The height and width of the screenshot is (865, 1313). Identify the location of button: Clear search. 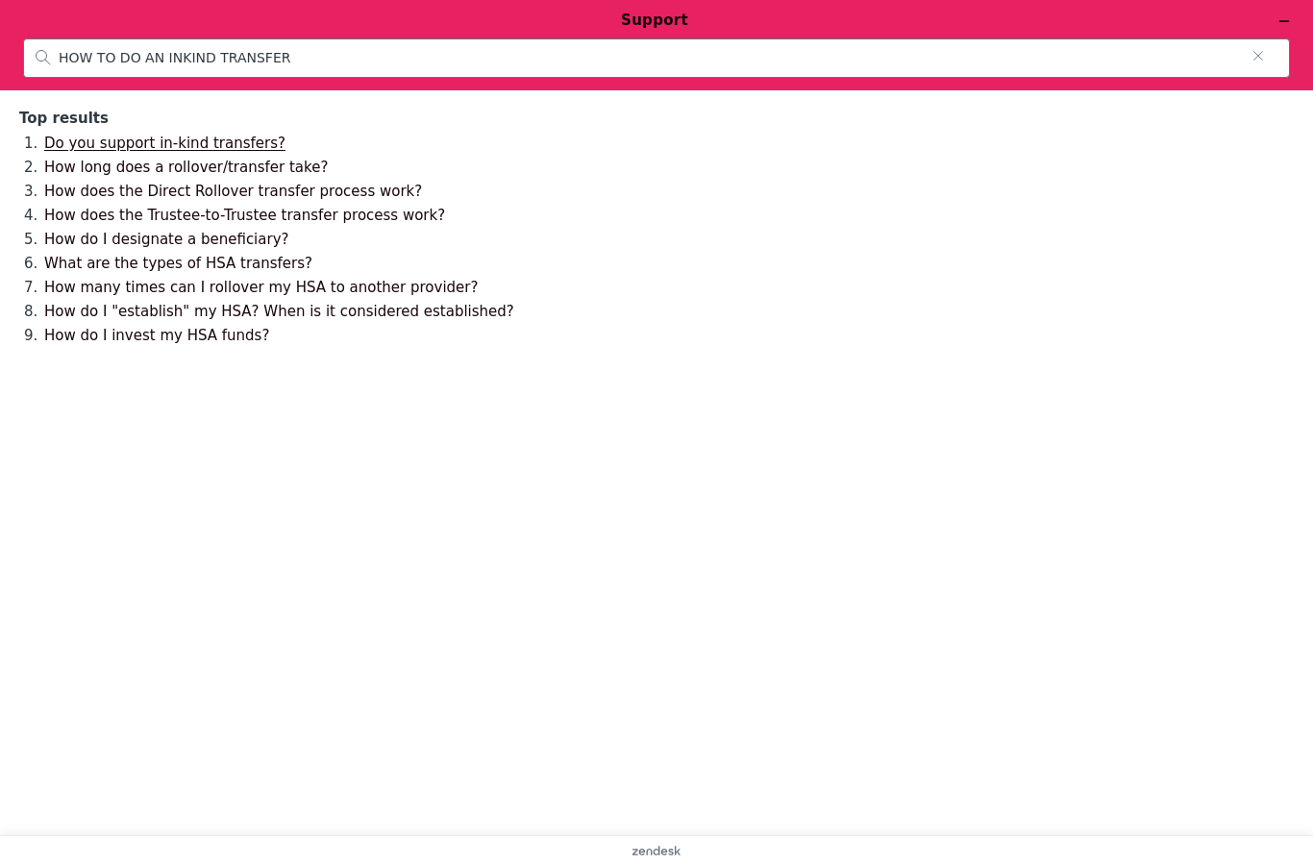
(1258, 56).